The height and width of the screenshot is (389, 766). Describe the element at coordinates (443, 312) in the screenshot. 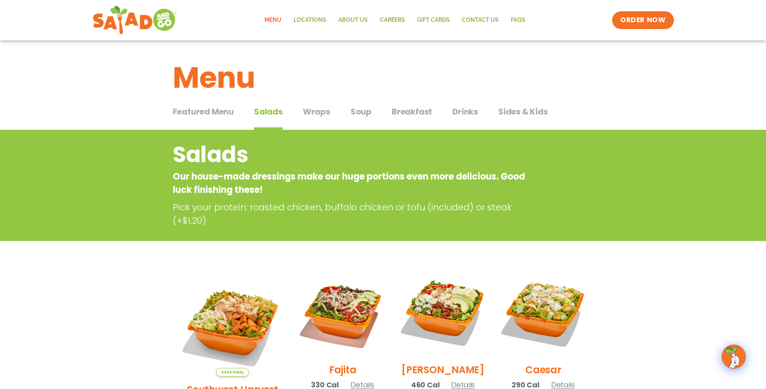

I see `img: Product photo for Cobb Salad` at that location.